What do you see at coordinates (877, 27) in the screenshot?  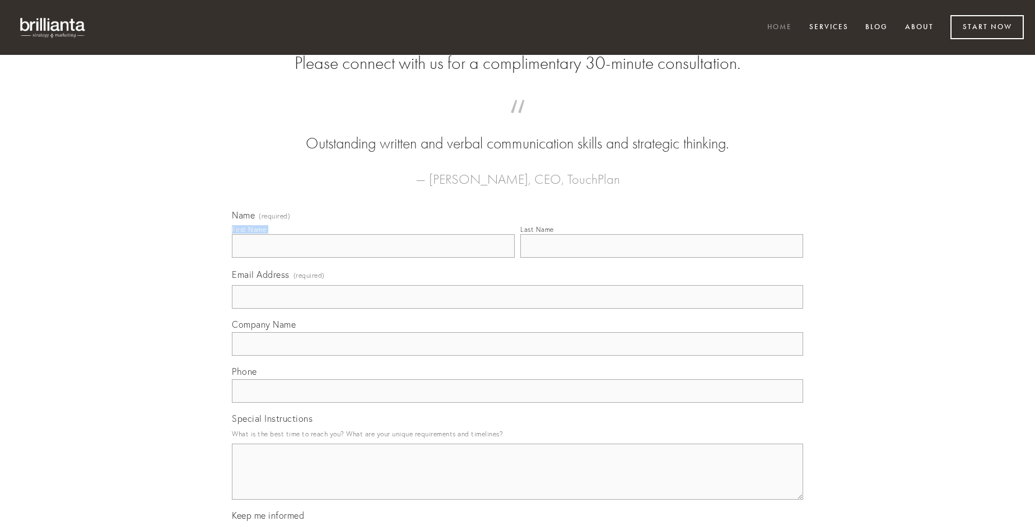 I see `a: Blog` at bounding box center [877, 27].